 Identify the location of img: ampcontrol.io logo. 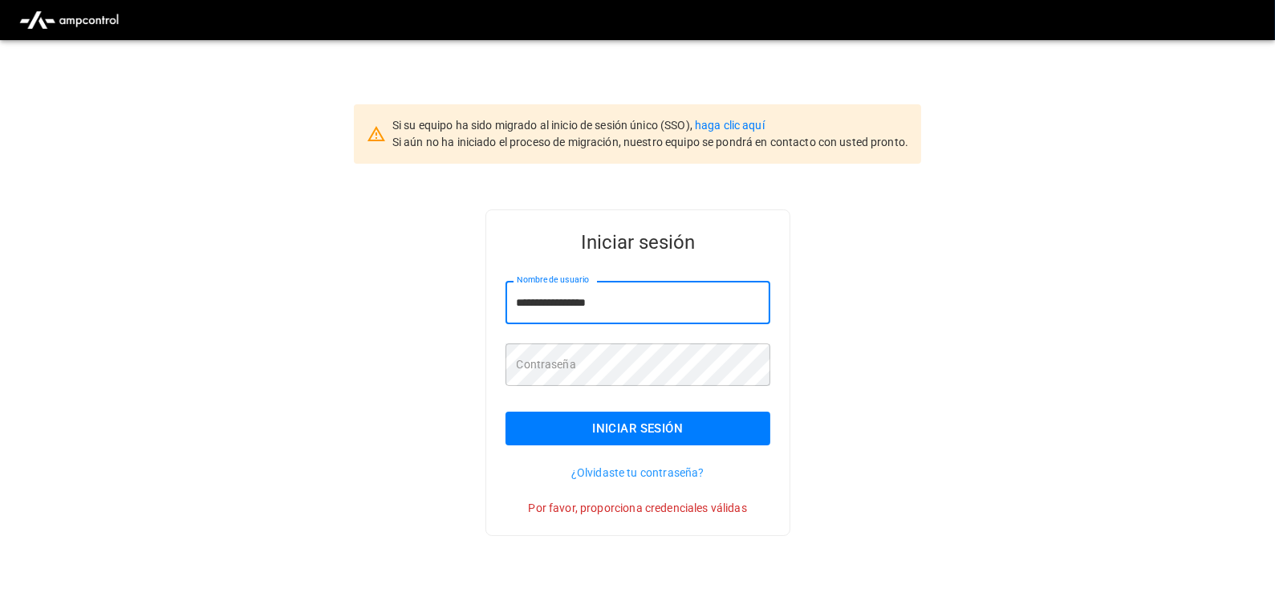
(69, 20).